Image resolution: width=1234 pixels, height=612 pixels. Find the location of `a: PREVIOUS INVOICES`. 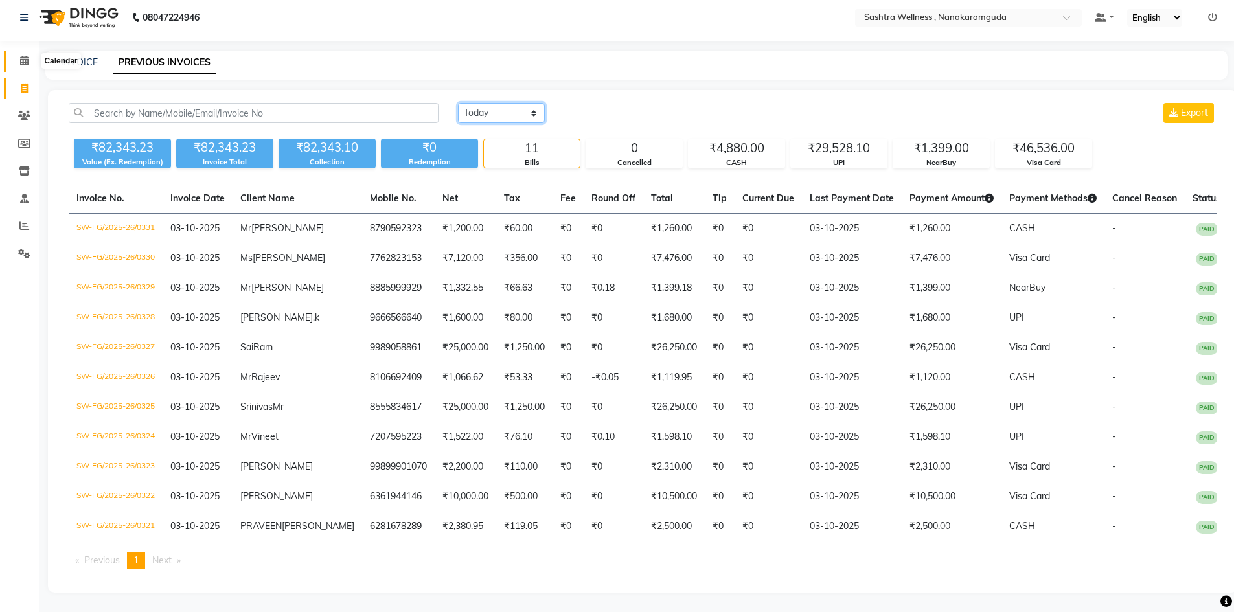

a: PREVIOUS INVOICES is located at coordinates (165, 63).